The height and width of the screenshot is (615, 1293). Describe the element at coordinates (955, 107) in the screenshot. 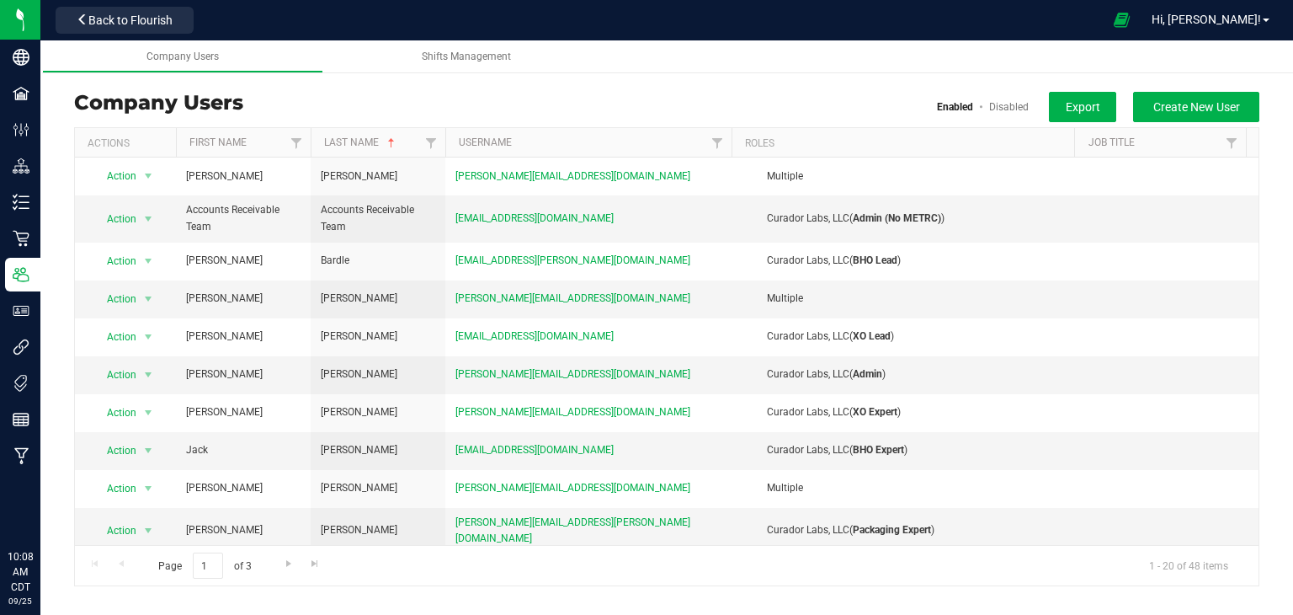

I see `a: Enabled` at that location.